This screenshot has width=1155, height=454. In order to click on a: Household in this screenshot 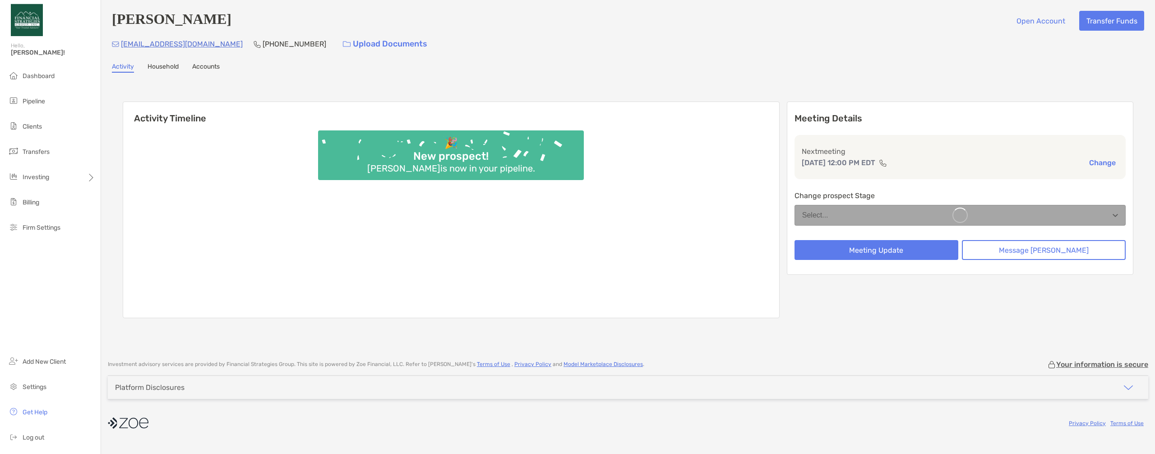, I will do `click(163, 68)`.